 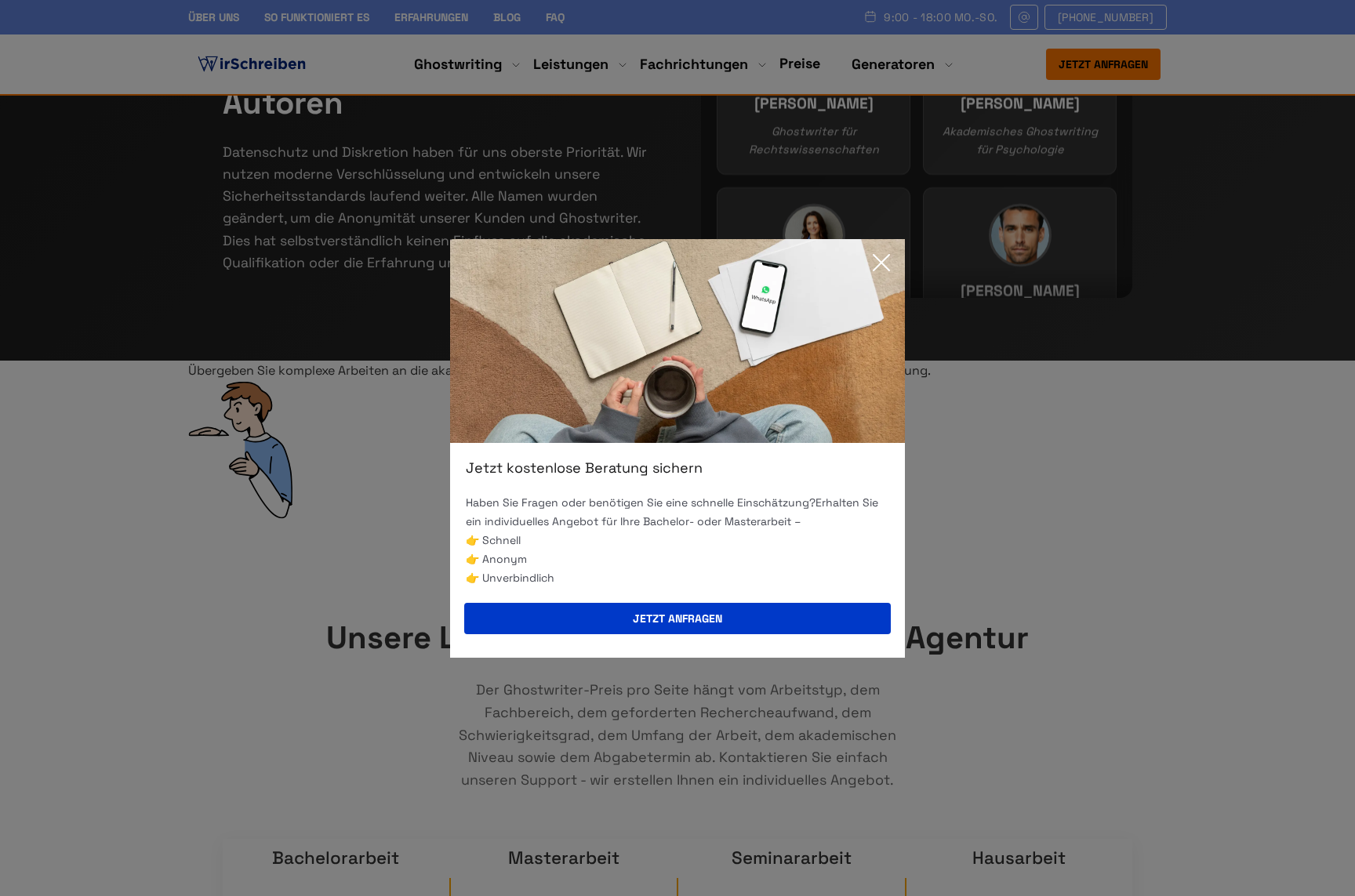 What do you see at coordinates (678, 619) in the screenshot?
I see `button: Jetzt anfragen` at bounding box center [678, 619].